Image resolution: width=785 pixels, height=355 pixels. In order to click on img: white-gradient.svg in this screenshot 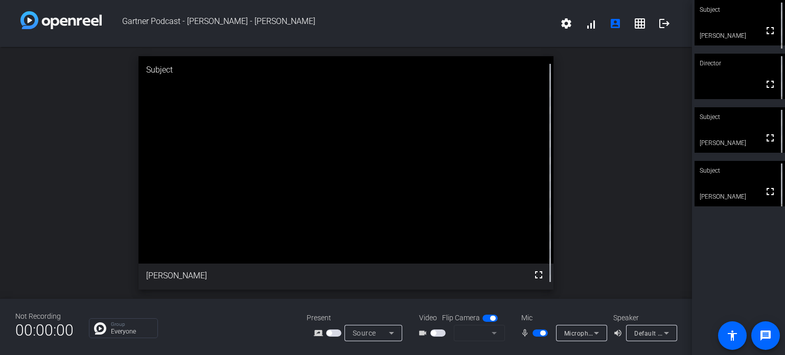, I will do `click(61, 20)`.